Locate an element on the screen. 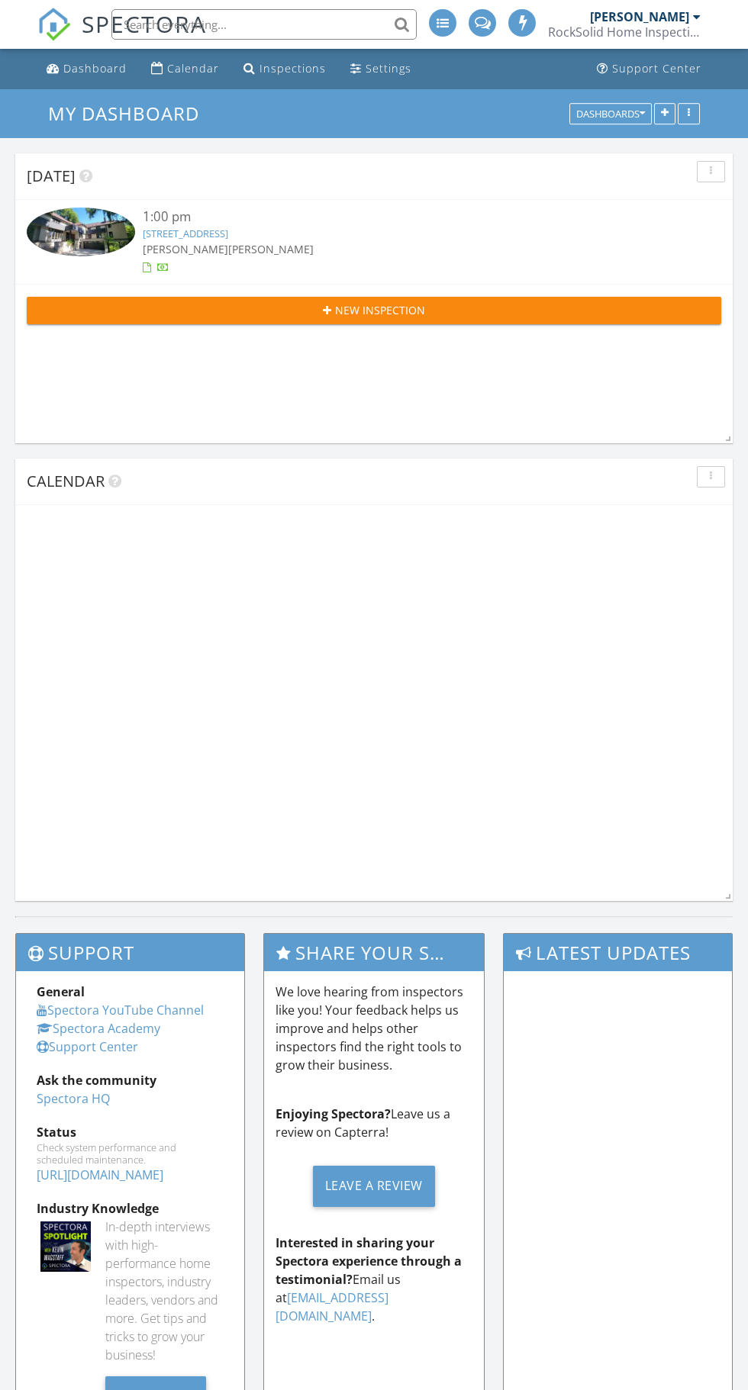 The height and width of the screenshot is (1390, 748). a: Leave a Review is located at coordinates (373, 1185).